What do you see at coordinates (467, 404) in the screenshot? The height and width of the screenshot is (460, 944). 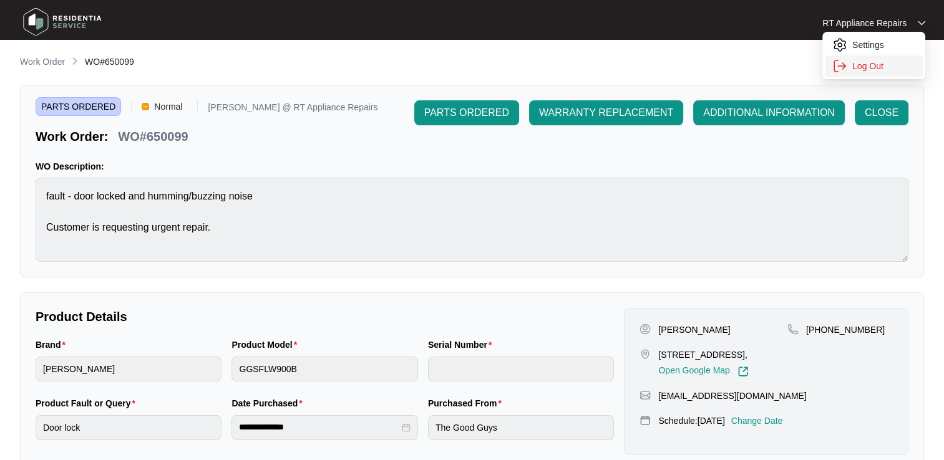 I see `label: Purchased From` at bounding box center [467, 404].